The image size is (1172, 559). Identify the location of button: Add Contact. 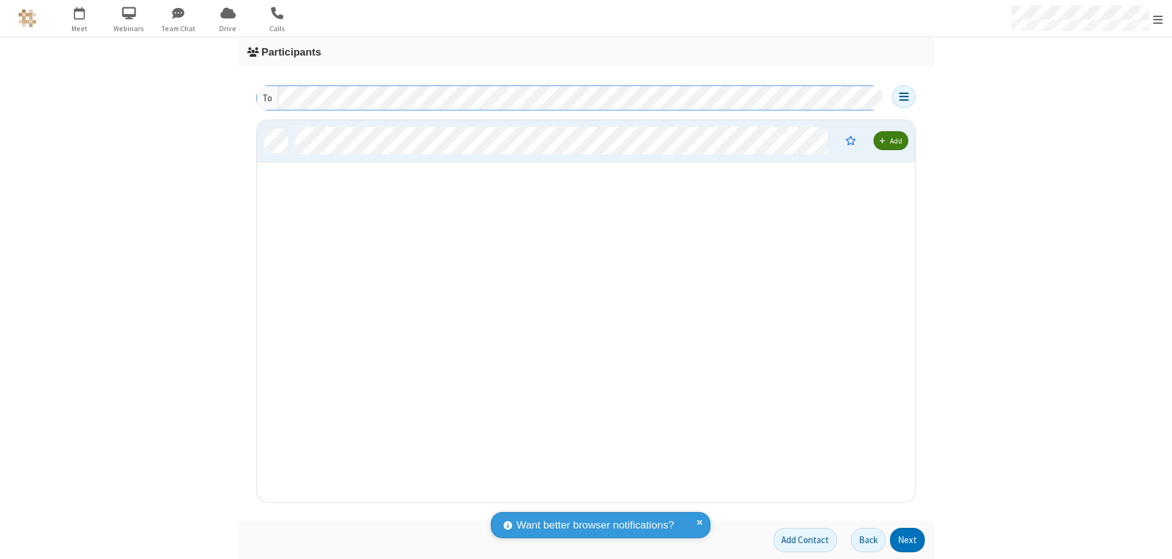
(805, 540).